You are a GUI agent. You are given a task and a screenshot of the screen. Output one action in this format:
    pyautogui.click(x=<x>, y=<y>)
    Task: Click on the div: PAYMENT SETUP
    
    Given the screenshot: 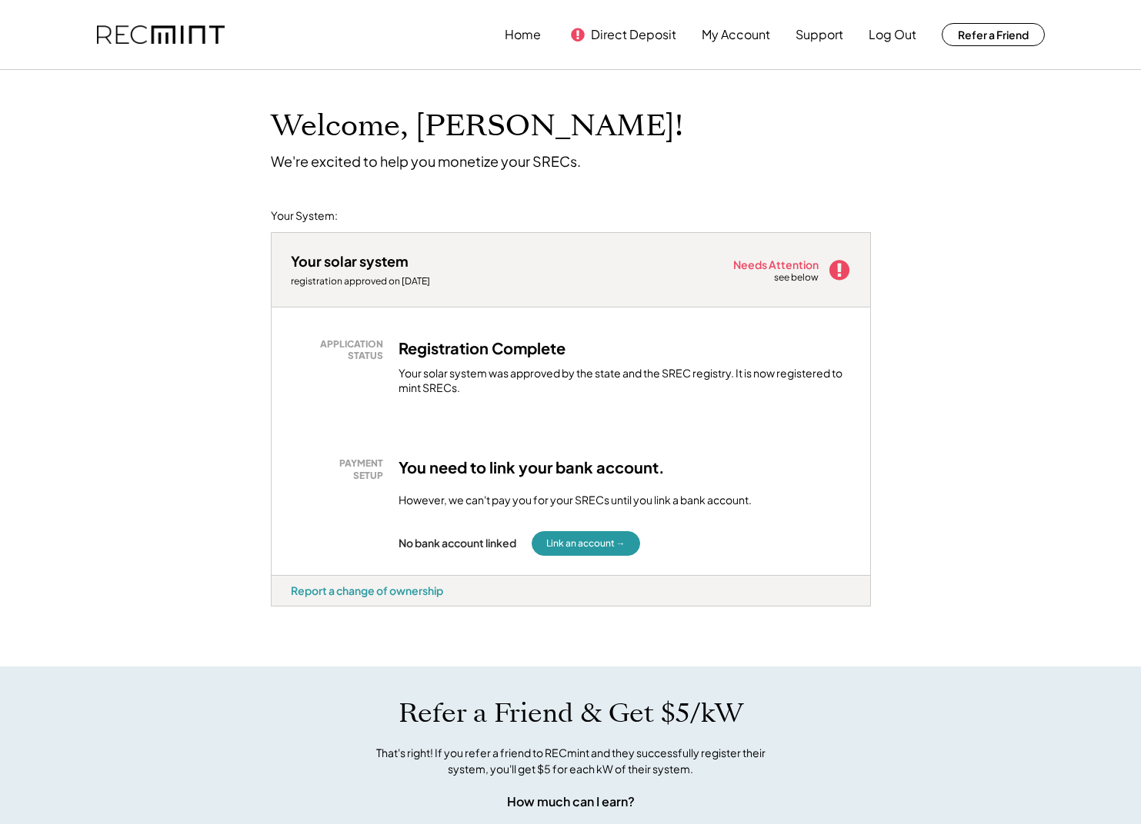 What is the action you would take?
    pyautogui.click(x=341, y=469)
    